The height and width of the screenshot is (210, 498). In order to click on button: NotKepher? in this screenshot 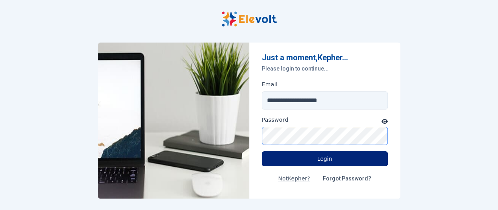, I will do `click(293, 178)`.